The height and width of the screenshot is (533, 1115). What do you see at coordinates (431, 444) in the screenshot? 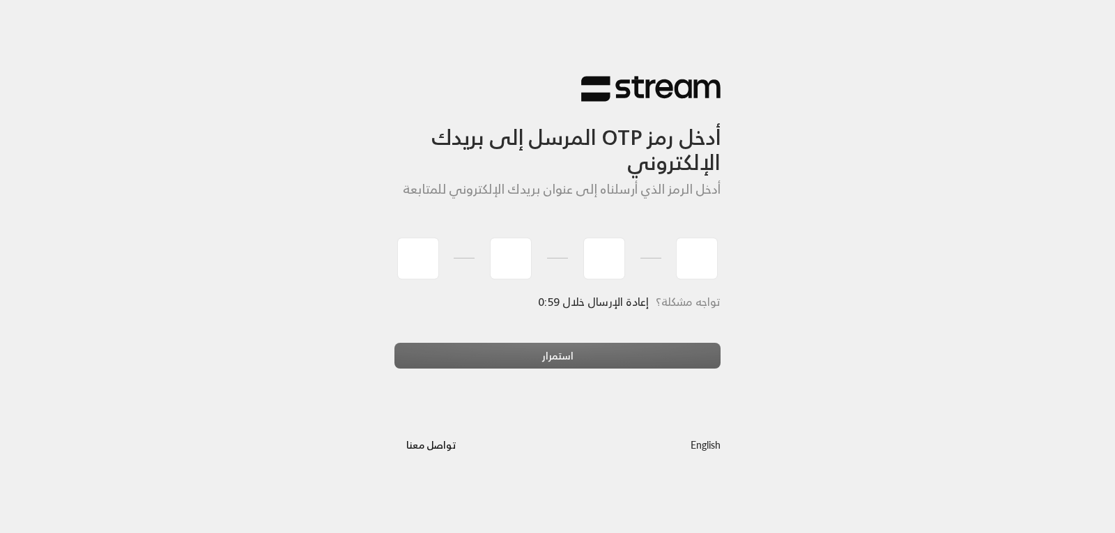
I see `button: تواصل معنا` at bounding box center [431, 444].